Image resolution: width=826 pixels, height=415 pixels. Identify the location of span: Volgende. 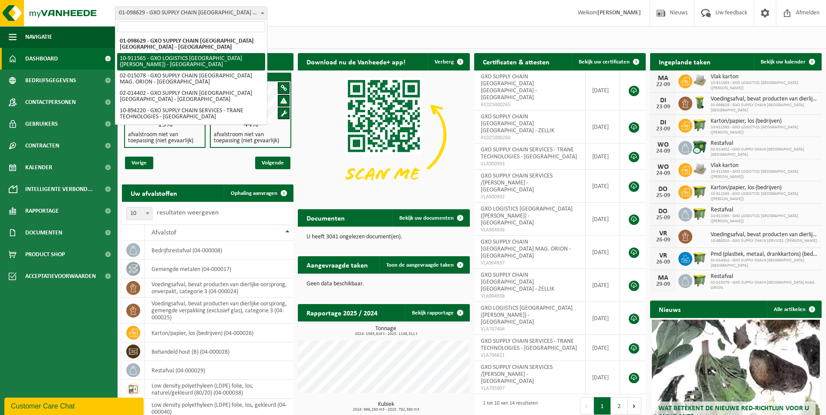
(272, 163).